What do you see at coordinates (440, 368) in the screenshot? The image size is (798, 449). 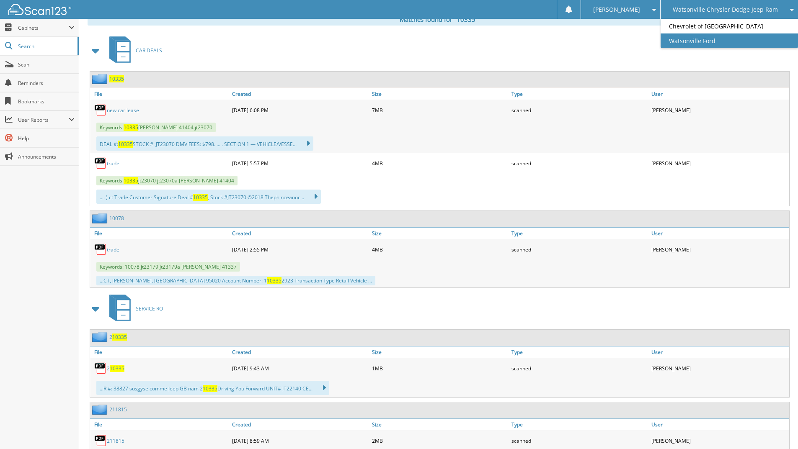 I see `div: 1MB` at bounding box center [440, 368].